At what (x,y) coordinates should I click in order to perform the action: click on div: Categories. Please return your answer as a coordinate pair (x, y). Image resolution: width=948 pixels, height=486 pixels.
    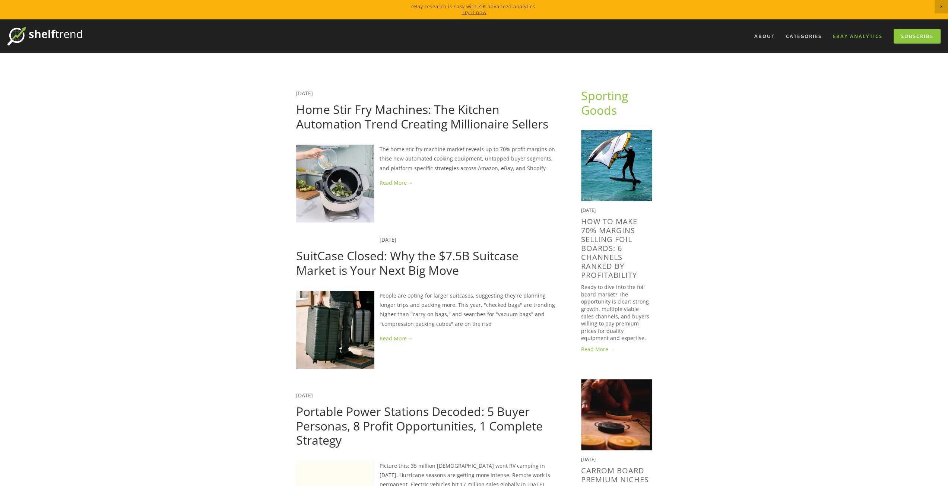
    Looking at the image, I should click on (804, 36).